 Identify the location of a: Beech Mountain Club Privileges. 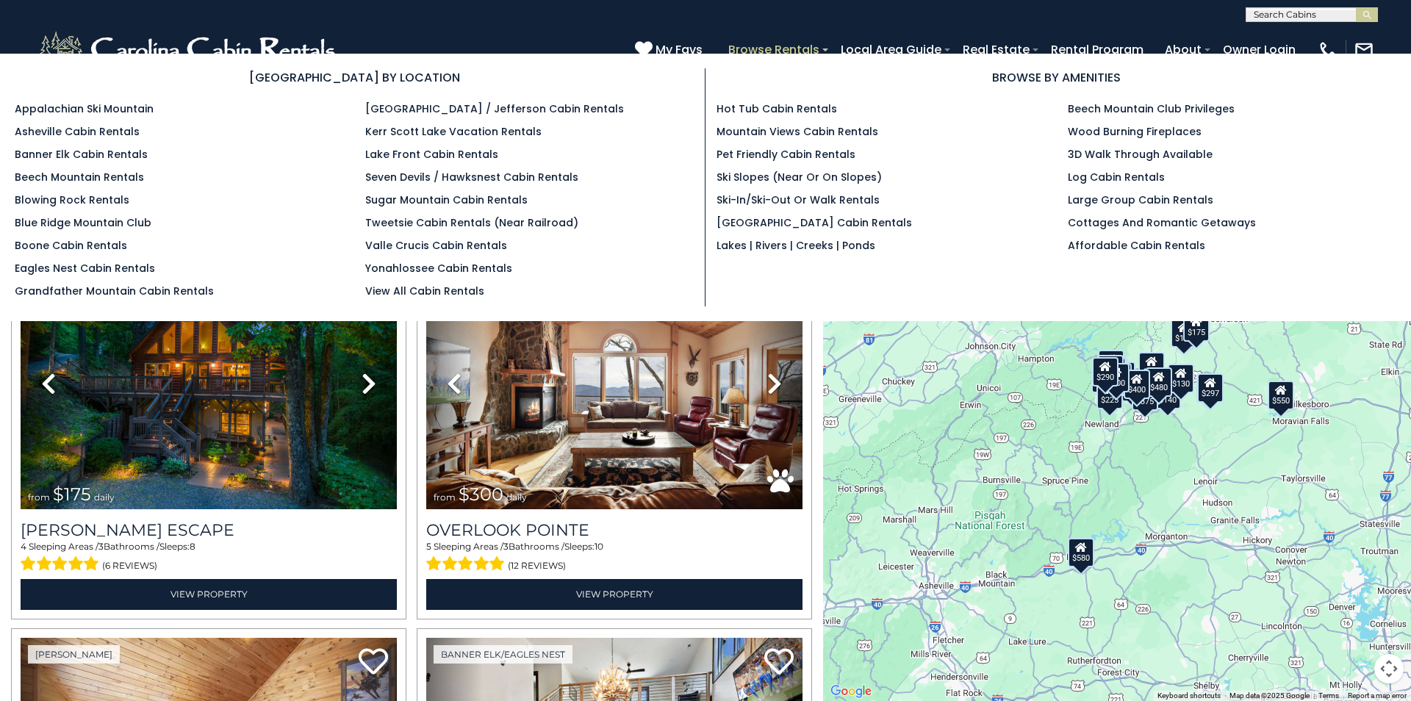
(1151, 109).